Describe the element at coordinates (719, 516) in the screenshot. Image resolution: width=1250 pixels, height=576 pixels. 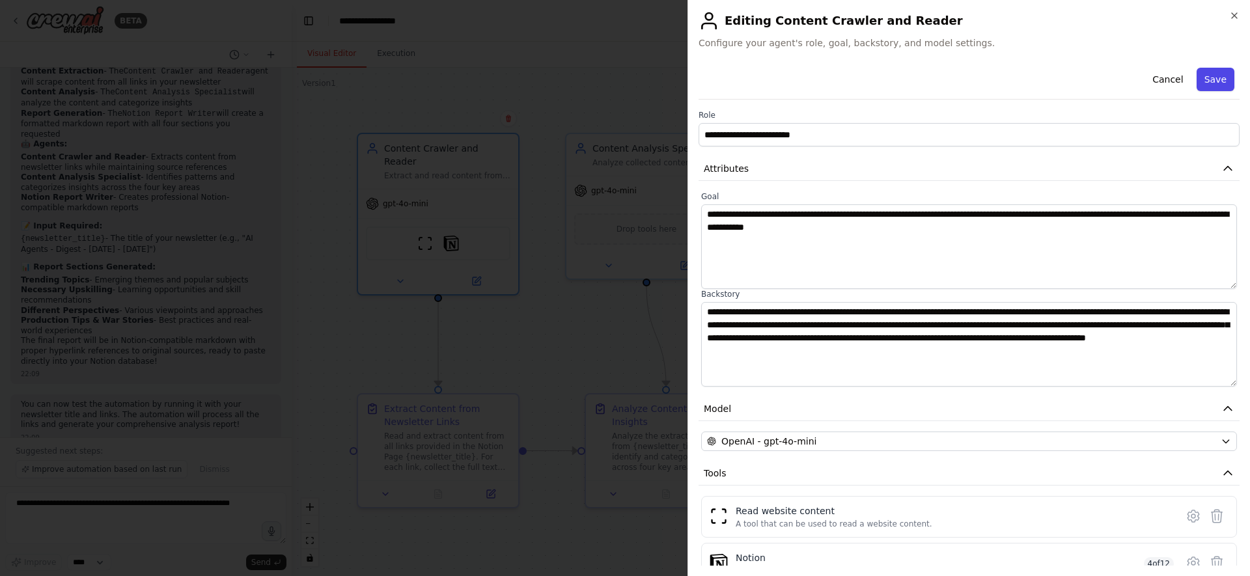
I see `img: ScrapeWebsiteTool` at that location.